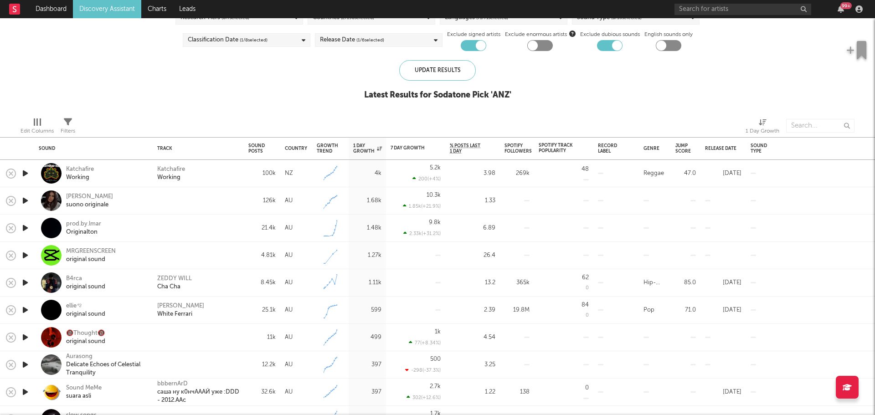  Describe the element at coordinates (262, 392) in the screenshot. I see `div: 32.6k` at that location.